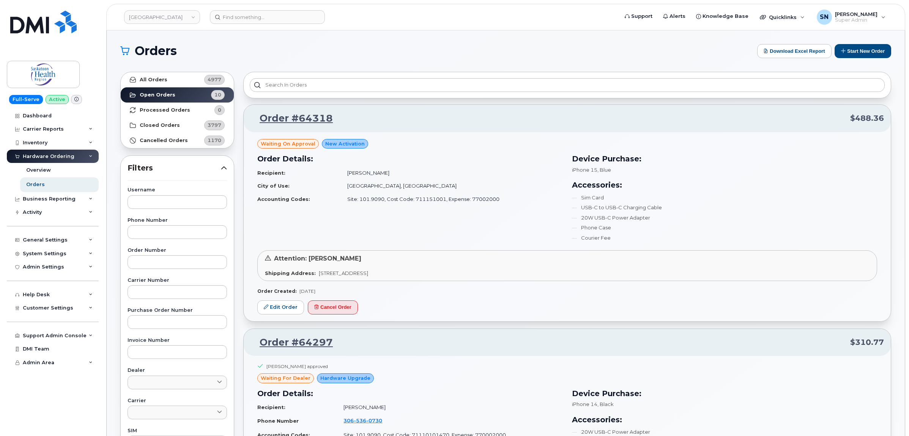 The height and width of the screenshot is (436, 909). Describe the element at coordinates (177, 250) in the screenshot. I see `label: Order Number` at that location.